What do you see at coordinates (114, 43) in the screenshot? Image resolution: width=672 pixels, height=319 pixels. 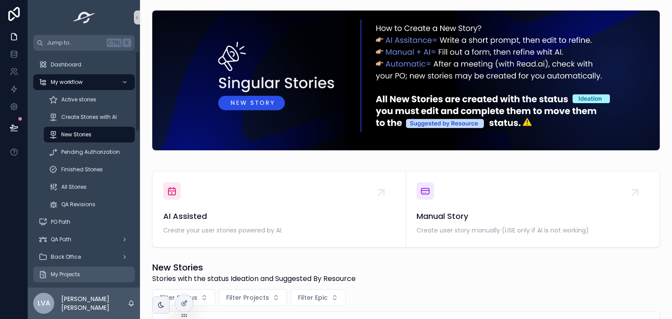 I see `span: Ctrl` at bounding box center [114, 43].